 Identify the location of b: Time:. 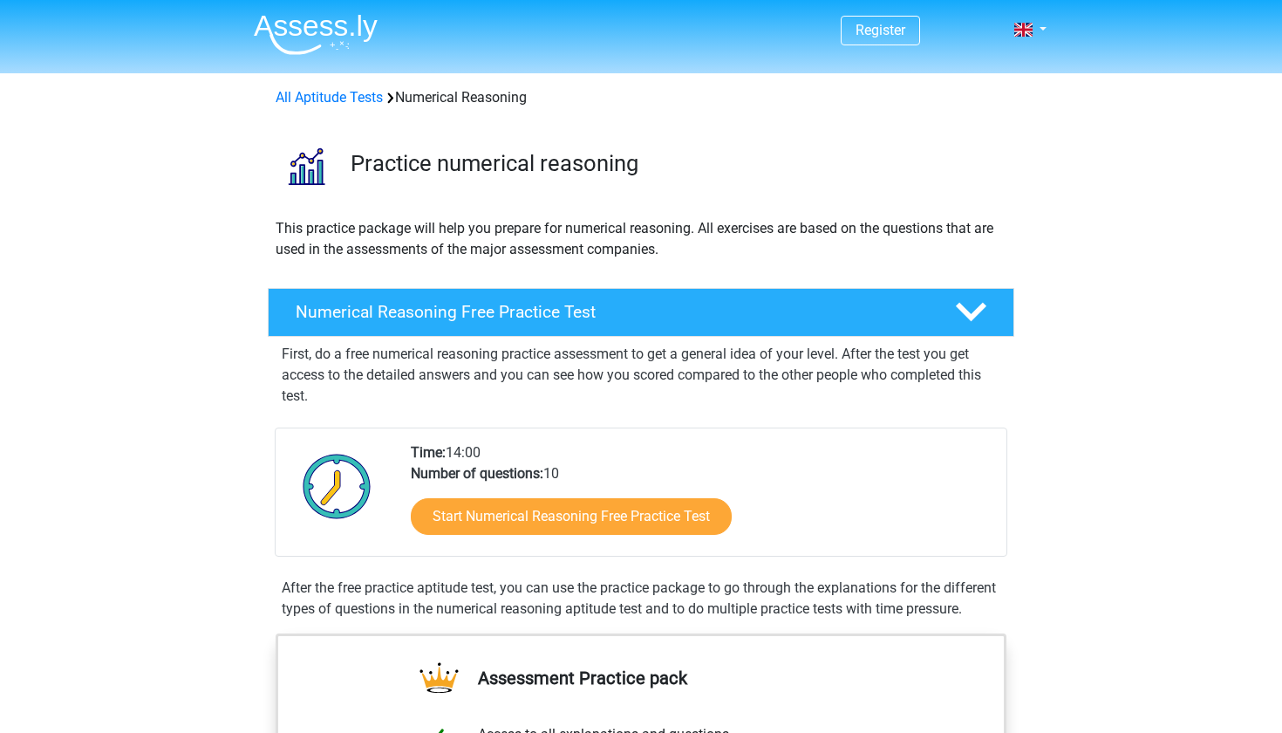
(428, 452).